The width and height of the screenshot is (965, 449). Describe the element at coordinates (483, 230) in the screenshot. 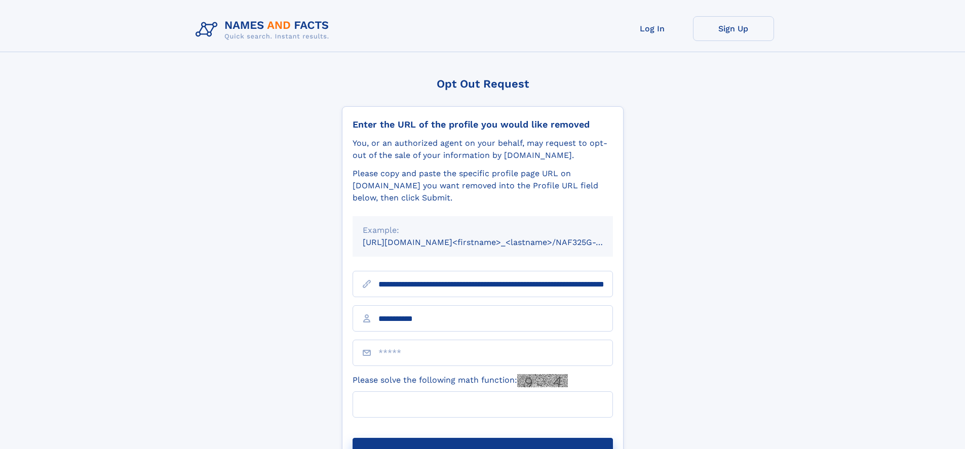

I see `div: Example:` at that location.